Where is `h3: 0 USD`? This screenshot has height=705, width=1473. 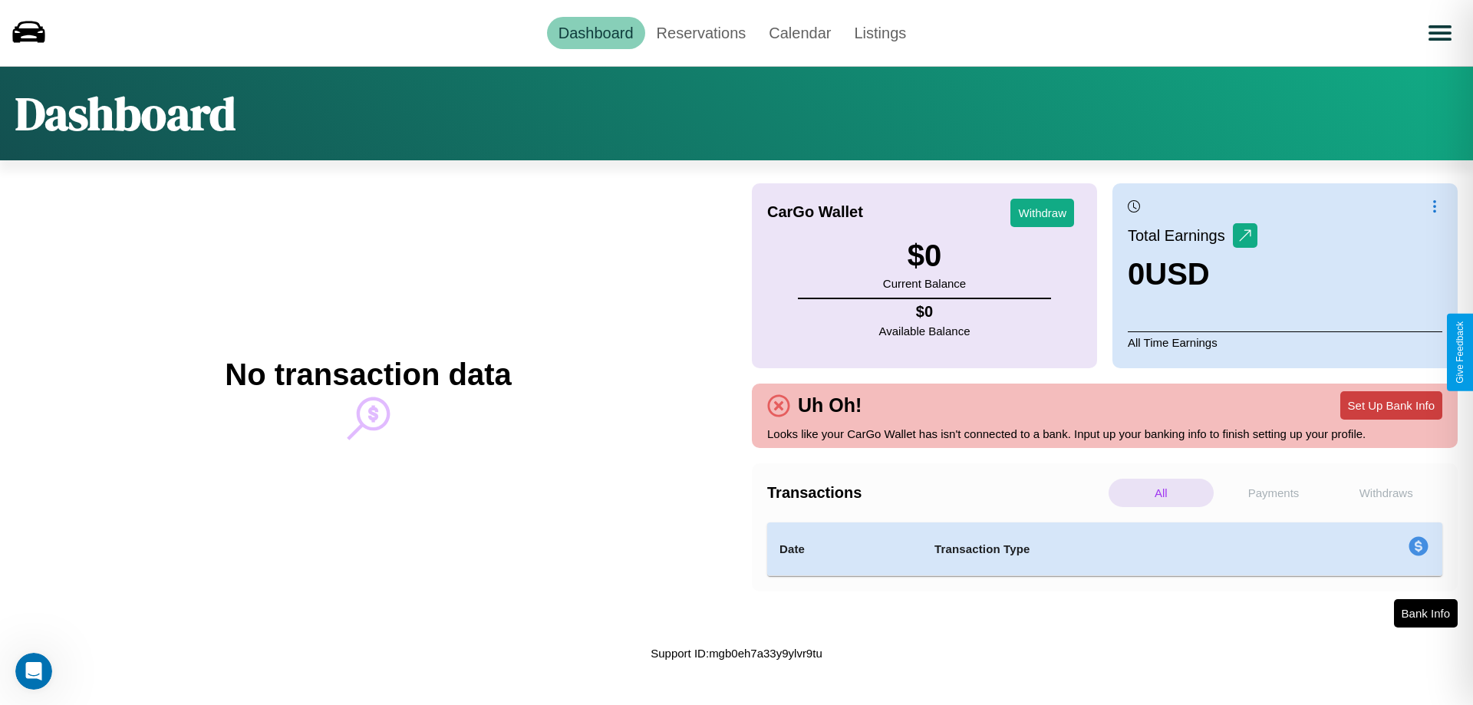
h3: 0 USD is located at coordinates (1192, 274).